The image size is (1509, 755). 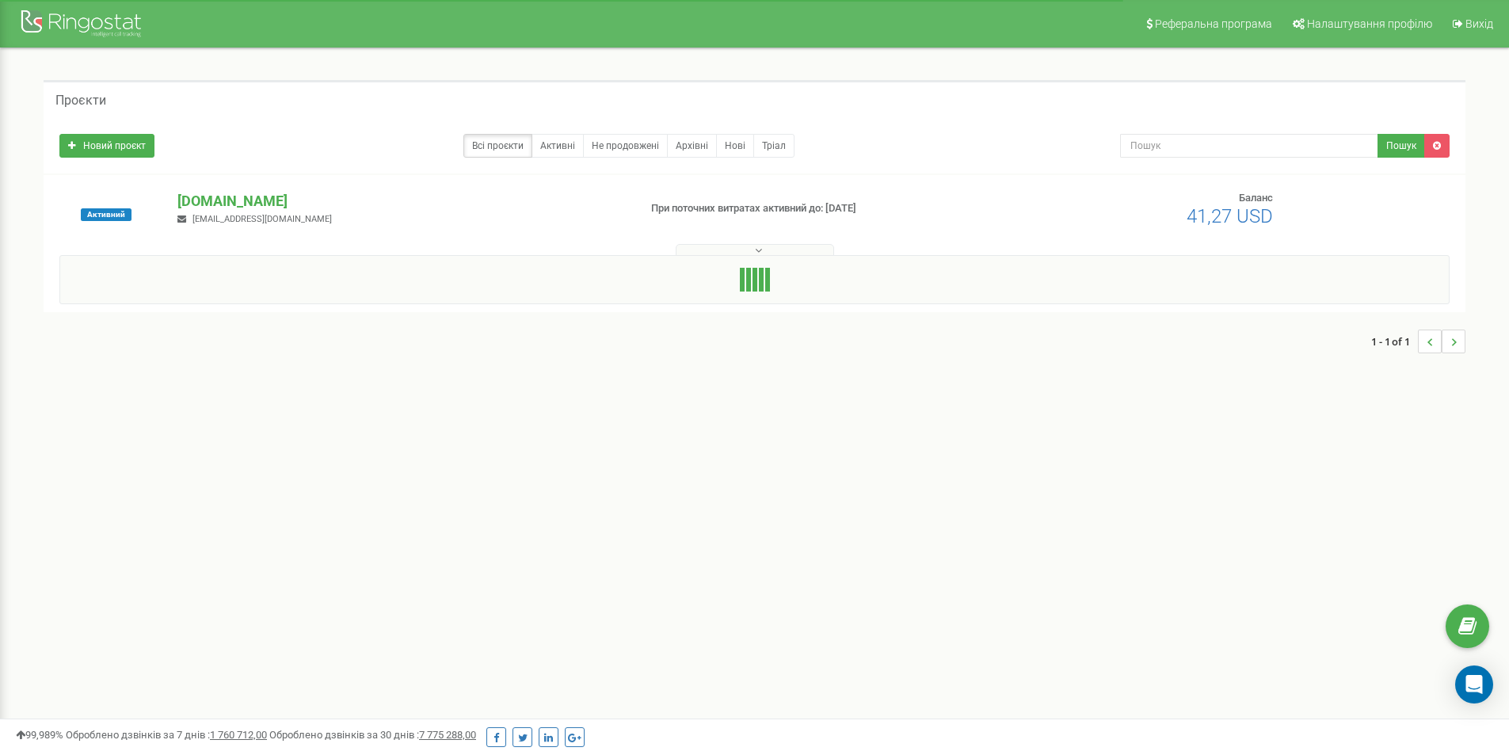 I want to click on span: Реферальна програма, so click(x=1214, y=24).